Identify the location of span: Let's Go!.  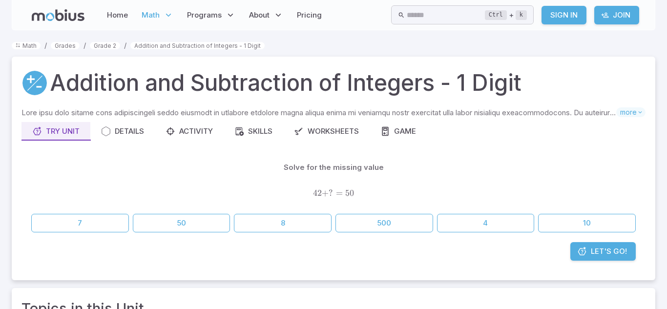
(609, 252).